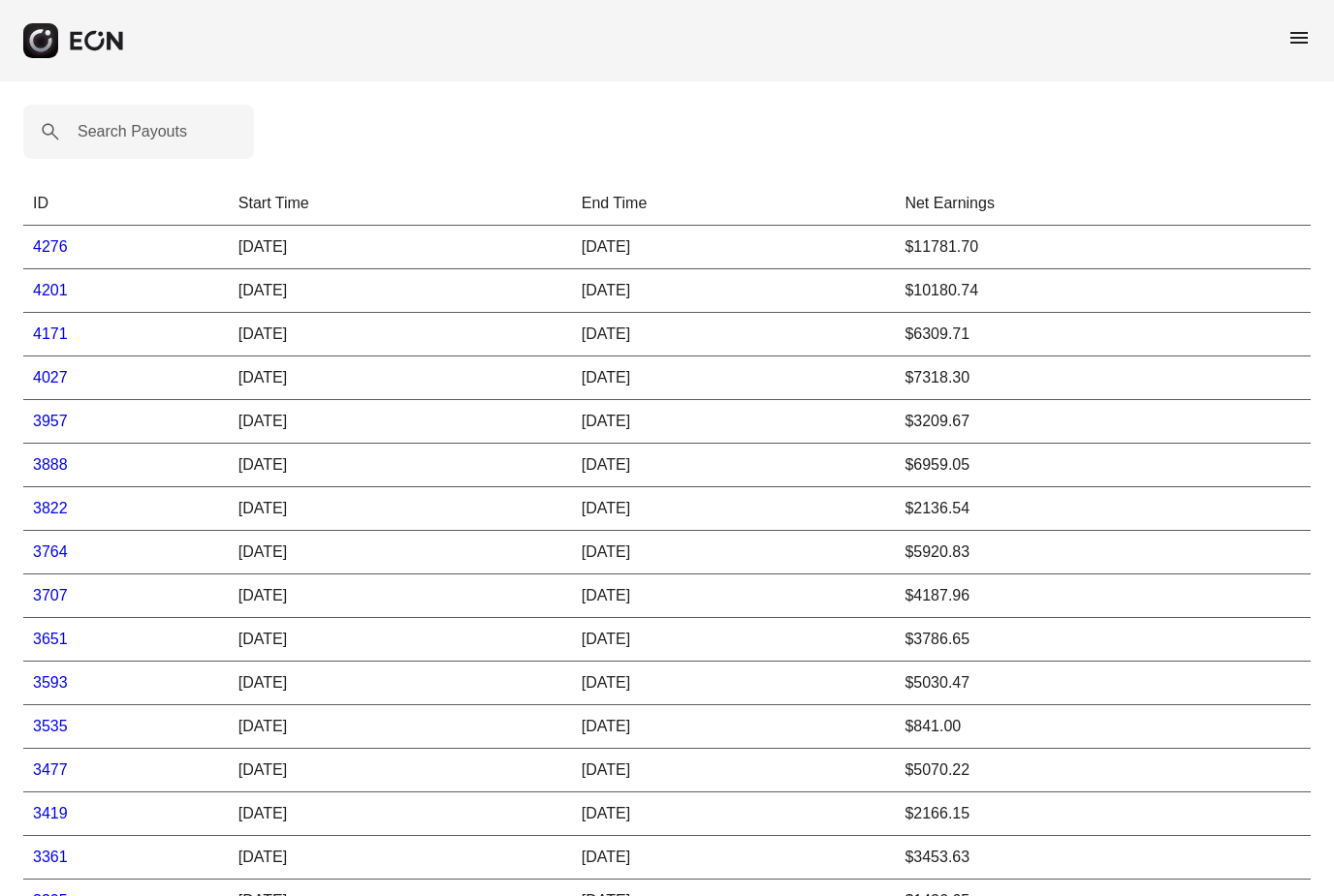 The height and width of the screenshot is (896, 1334). I want to click on a: 3707, so click(50, 595).